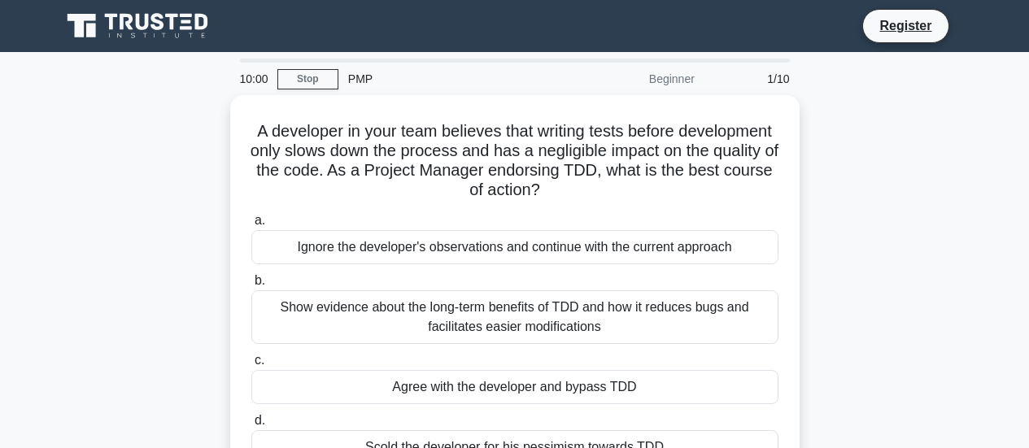 Image resolution: width=1029 pixels, height=448 pixels. What do you see at coordinates (260, 220) in the screenshot?
I see `span: a.` at bounding box center [260, 220].